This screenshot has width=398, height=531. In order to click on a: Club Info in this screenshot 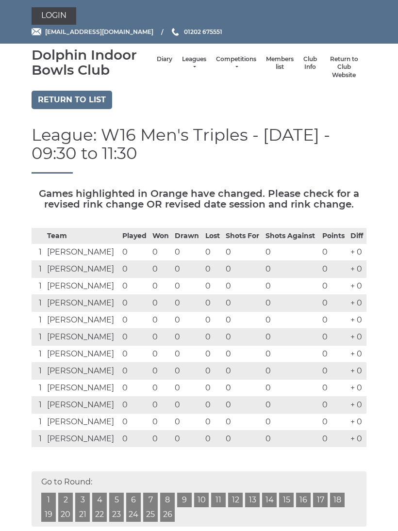, I will do `click(310, 63)`.